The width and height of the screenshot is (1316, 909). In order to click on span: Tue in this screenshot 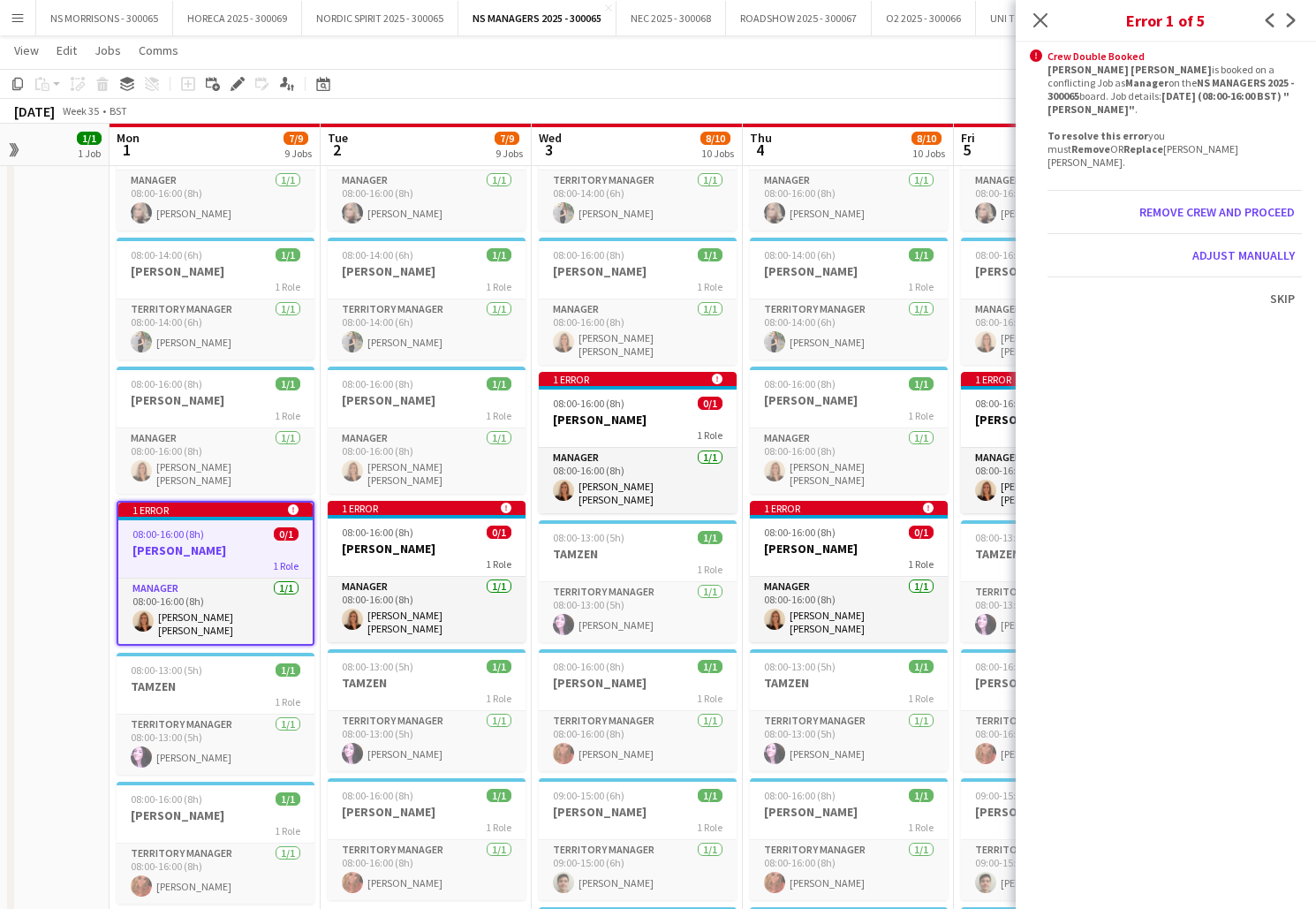, I will do `click(338, 137)`.